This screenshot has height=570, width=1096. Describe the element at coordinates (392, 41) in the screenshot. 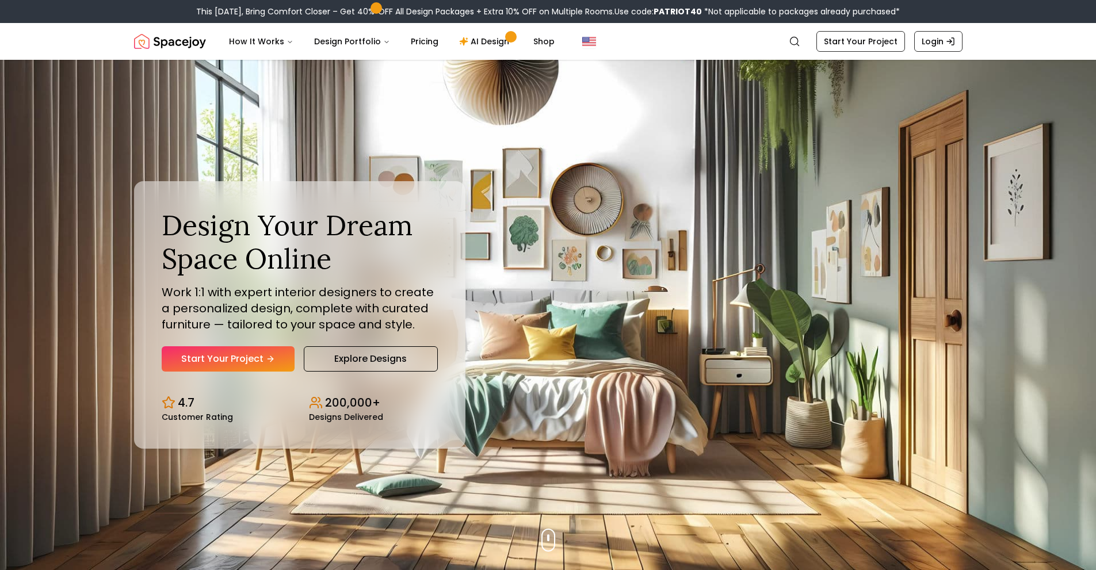

I see `nav: Main` at that location.